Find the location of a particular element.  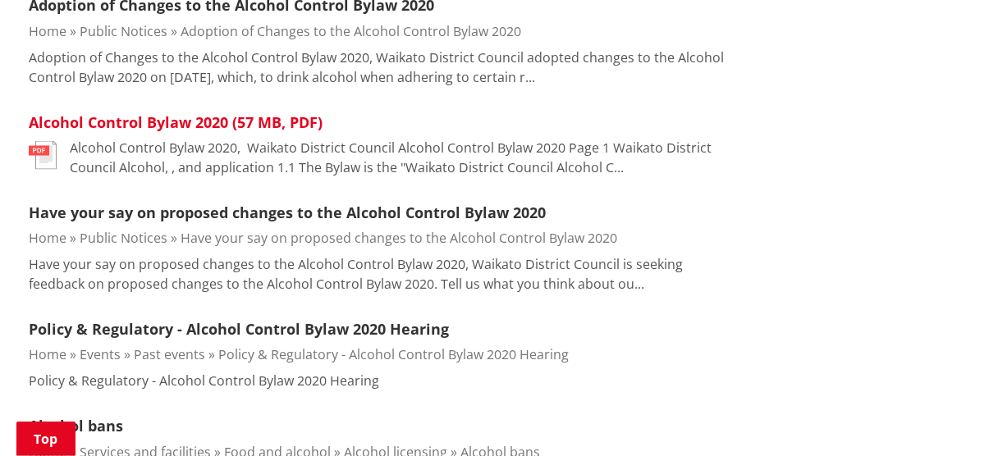

a: Top is located at coordinates (46, 439).